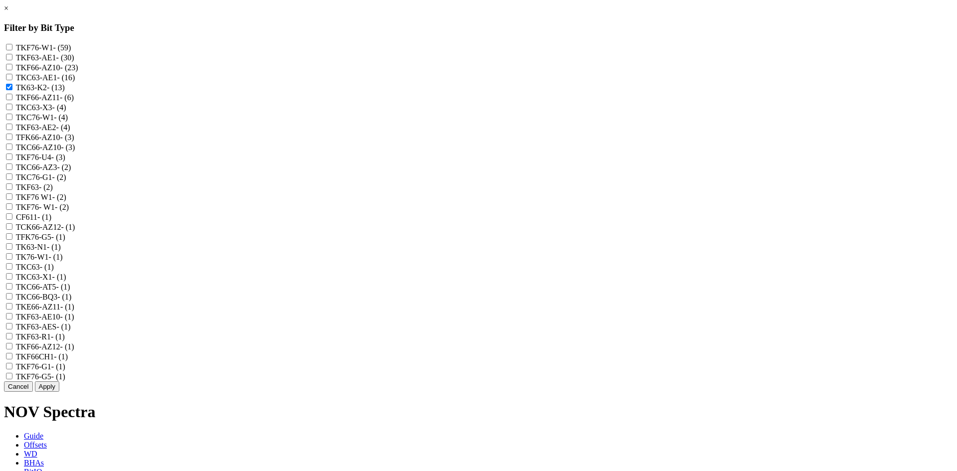  I want to click on span: BHAs, so click(34, 463).